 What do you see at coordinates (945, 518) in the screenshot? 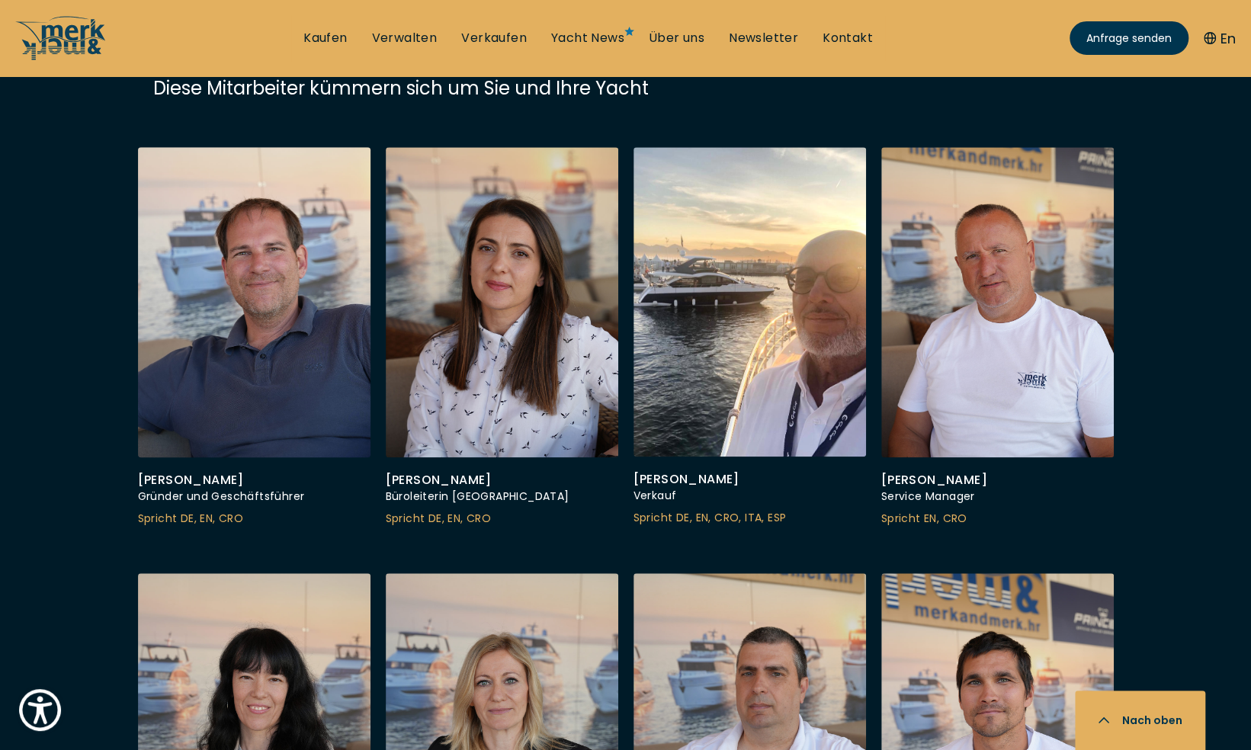
I see `span: EN, CRO` at bounding box center [945, 518].